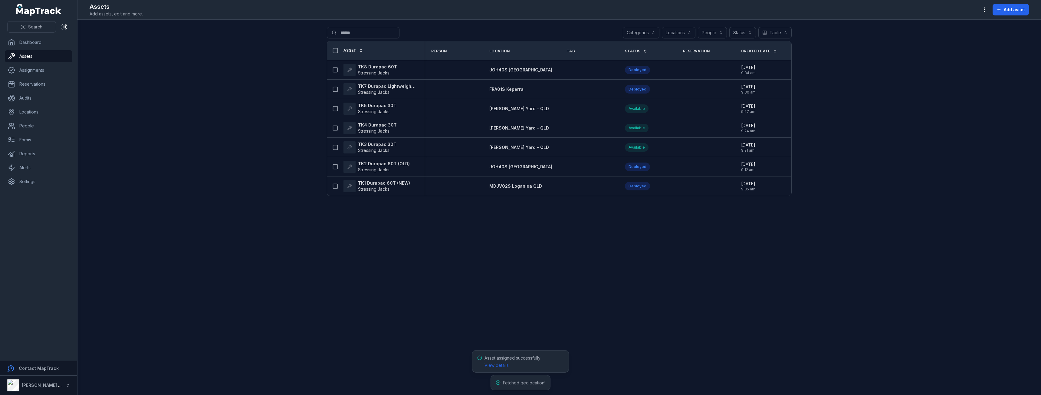 This screenshot has width=1041, height=395. Describe the element at coordinates (636, 51) in the screenshot. I see `a: Status` at that location.